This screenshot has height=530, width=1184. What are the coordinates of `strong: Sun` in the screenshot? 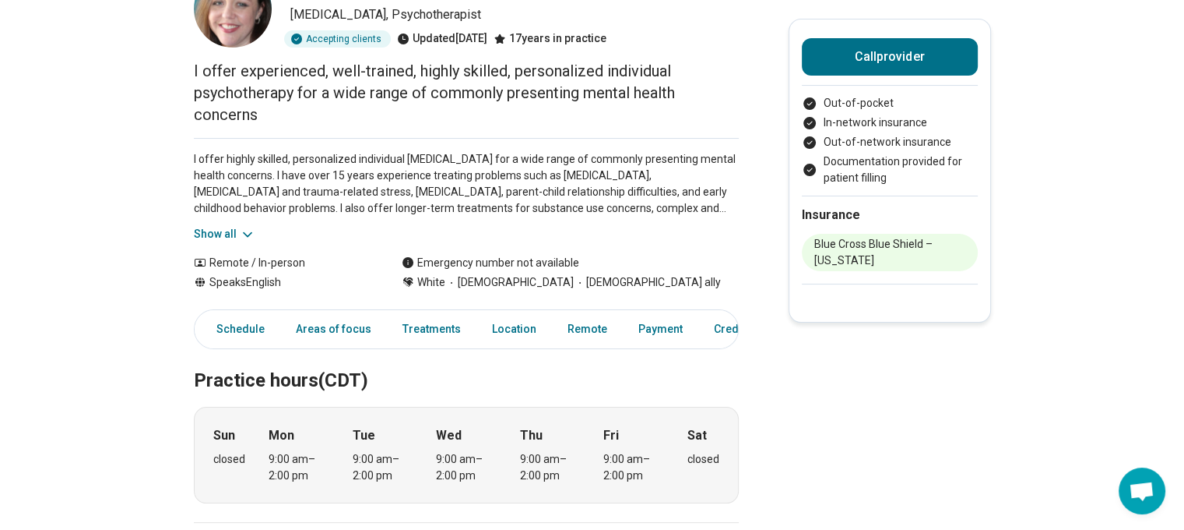 It's located at (224, 435).